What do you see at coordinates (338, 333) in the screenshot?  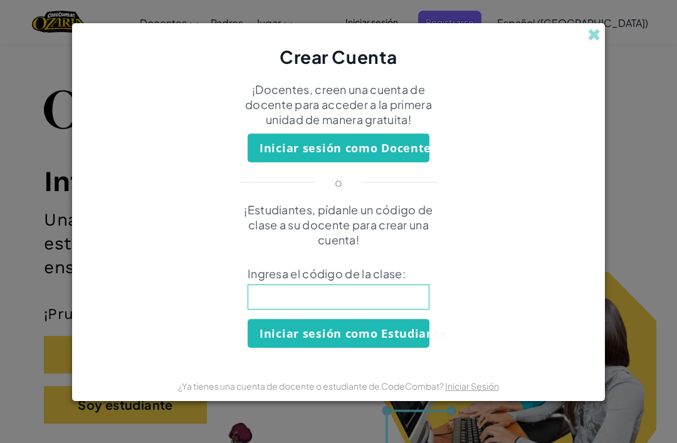 I see `button: Iniciar sesión como Estudiante` at bounding box center [338, 333].